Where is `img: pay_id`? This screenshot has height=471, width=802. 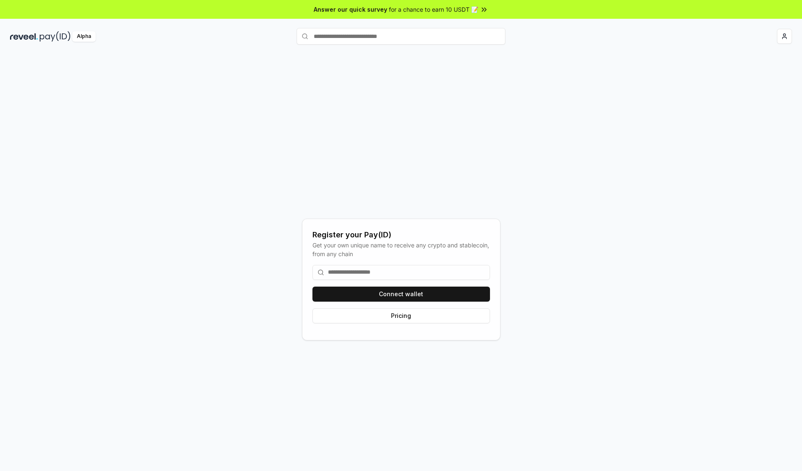
img: pay_id is located at coordinates (55, 36).